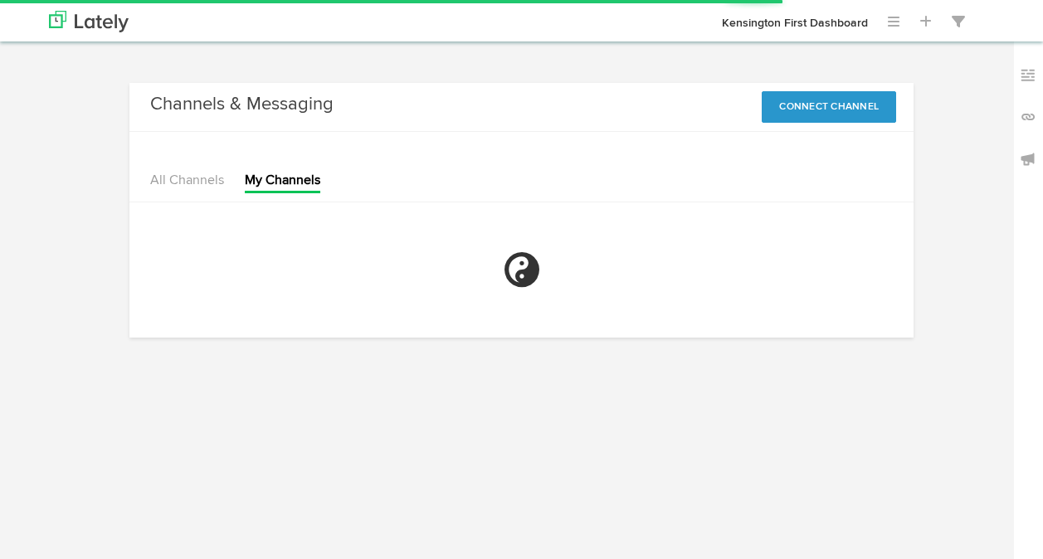 The width and height of the screenshot is (1043, 559). Describe the element at coordinates (1028, 76) in the screenshot. I see `img: keywords_off.svg` at that location.